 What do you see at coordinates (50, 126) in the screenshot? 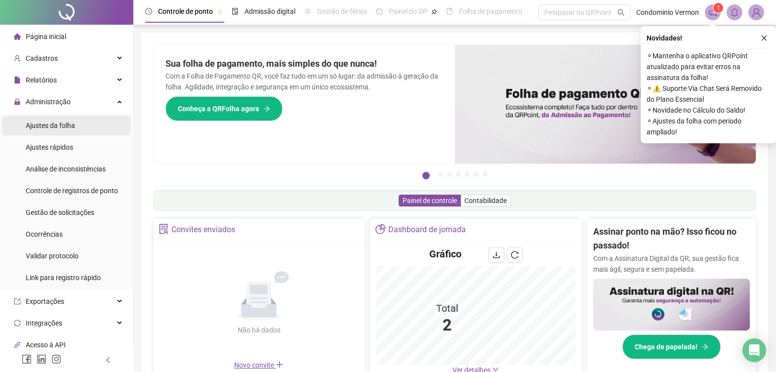
I see `span: Ajustes da folha` at bounding box center [50, 126].